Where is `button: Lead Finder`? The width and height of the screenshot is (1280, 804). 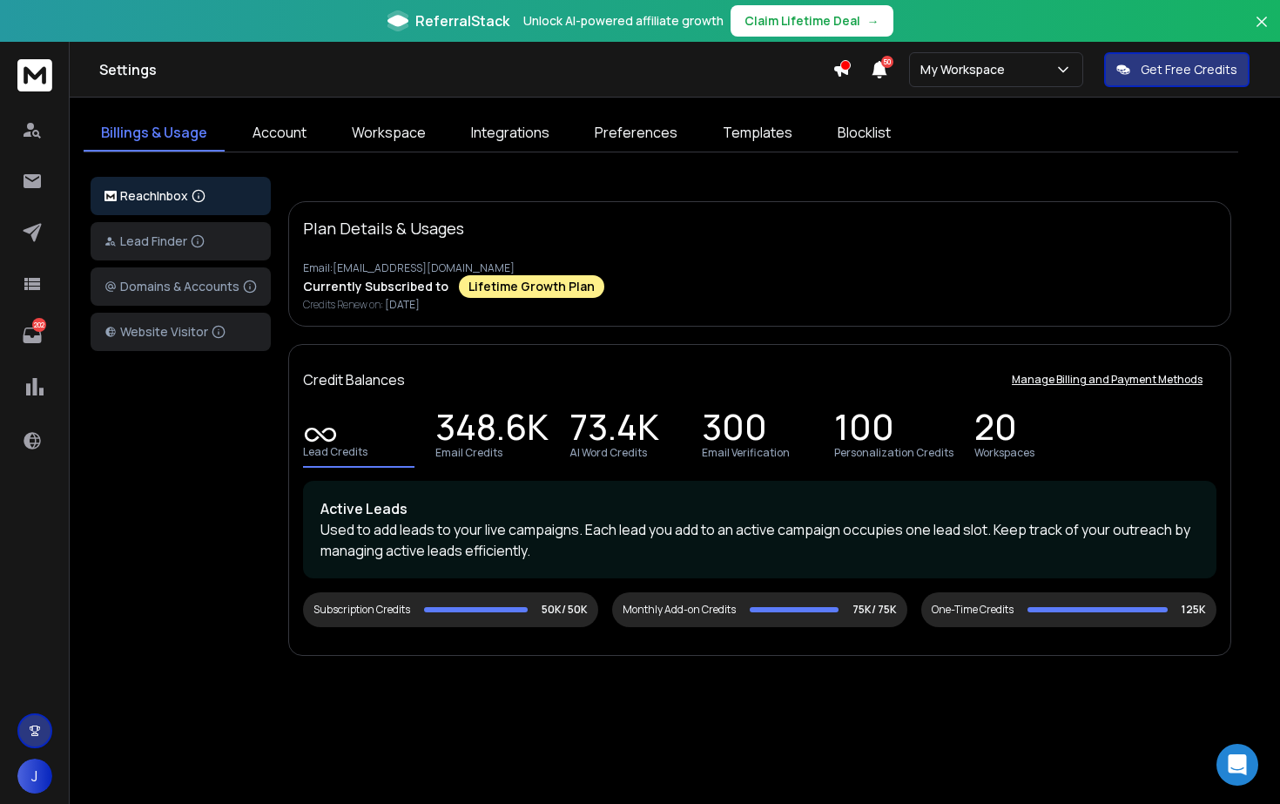
button: Lead Finder is located at coordinates (180, 241).